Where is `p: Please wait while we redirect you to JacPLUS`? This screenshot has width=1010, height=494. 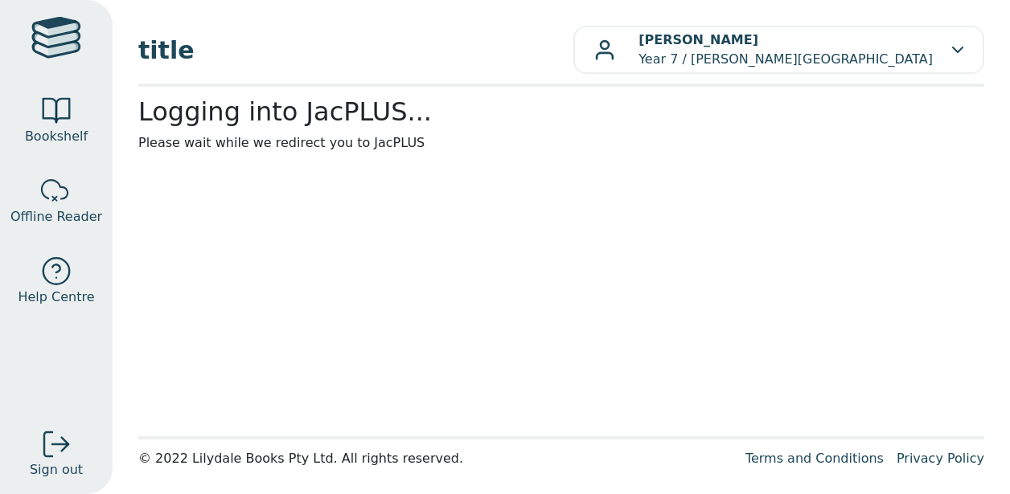 p: Please wait while we redirect you to JacPLUS is located at coordinates (561, 143).